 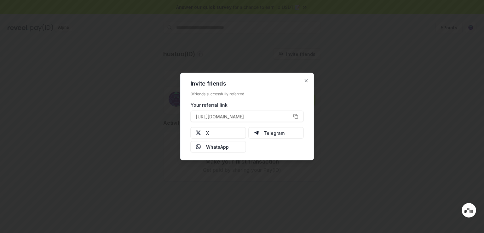 What do you see at coordinates (247, 83) in the screenshot?
I see `h2: Invite friends` at bounding box center [247, 83].